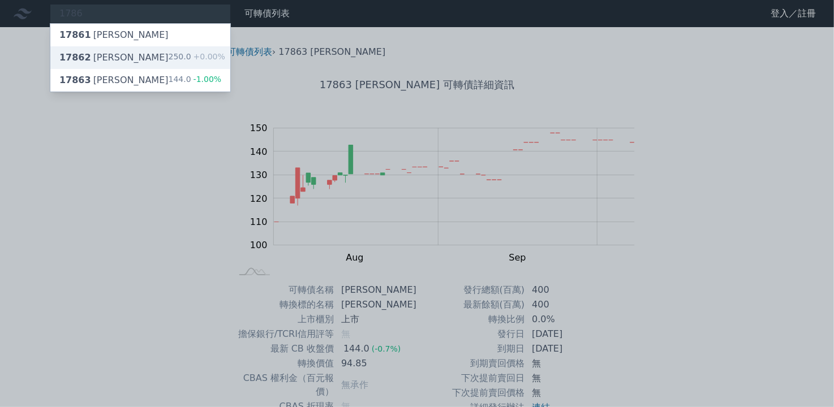  I want to click on div: 144.0, so click(195, 80).